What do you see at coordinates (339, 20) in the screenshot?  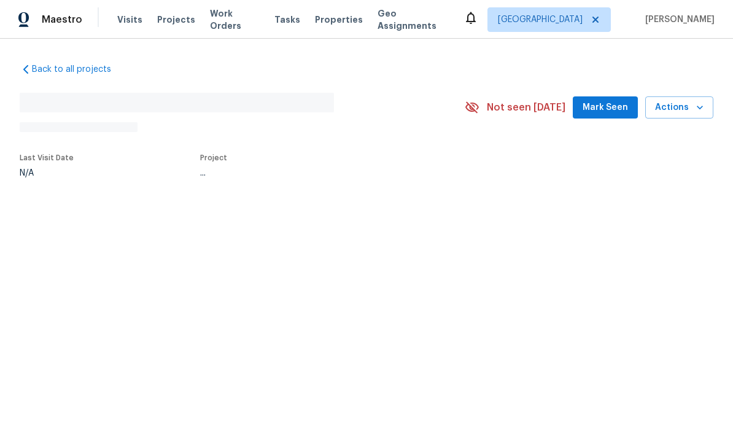 I see `span: Properties` at bounding box center [339, 20].